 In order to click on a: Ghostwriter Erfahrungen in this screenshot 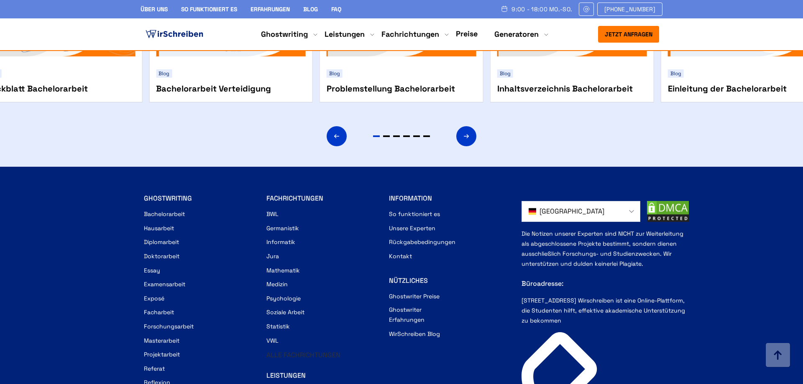, I will do `click(423, 315)`.